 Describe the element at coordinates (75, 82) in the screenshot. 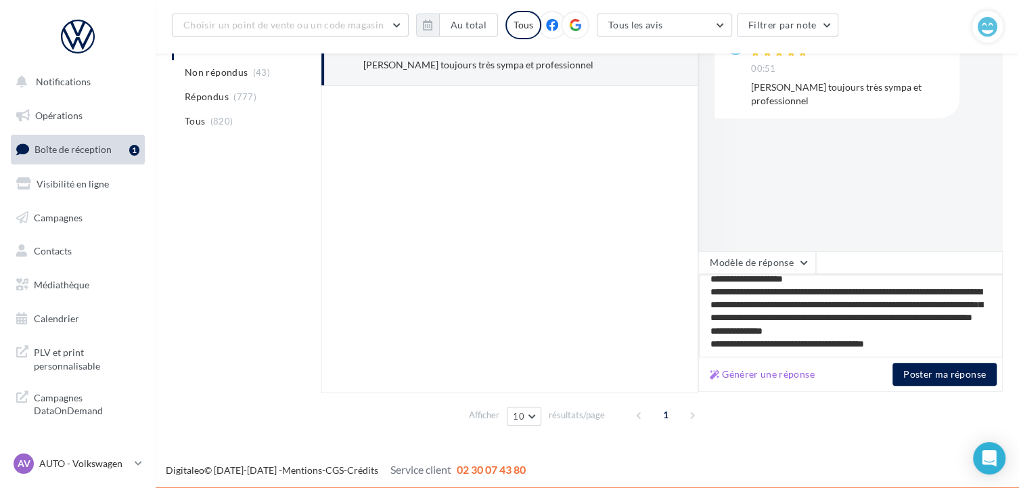

I see `button: Notifications` at that location.